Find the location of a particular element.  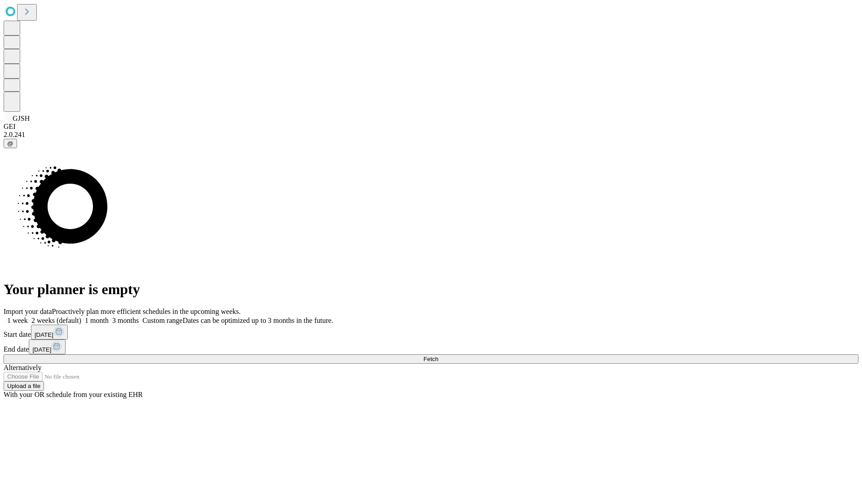

span: Proactively plan more efficient schedules in the upcoming weeks. is located at coordinates (146, 311).